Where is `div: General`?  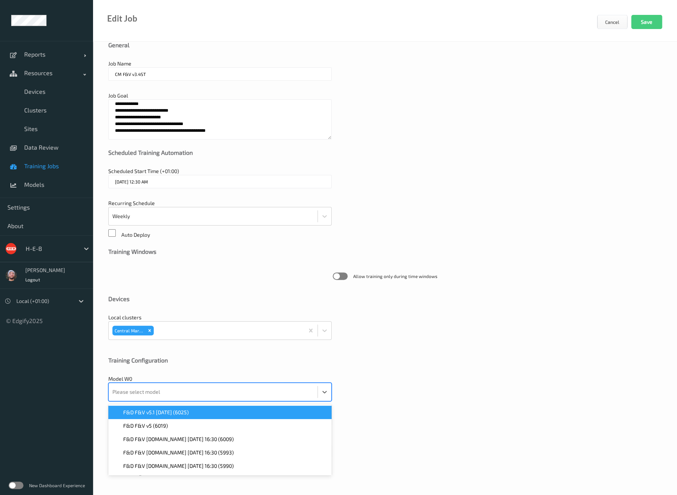
div: General is located at coordinates (385, 45).